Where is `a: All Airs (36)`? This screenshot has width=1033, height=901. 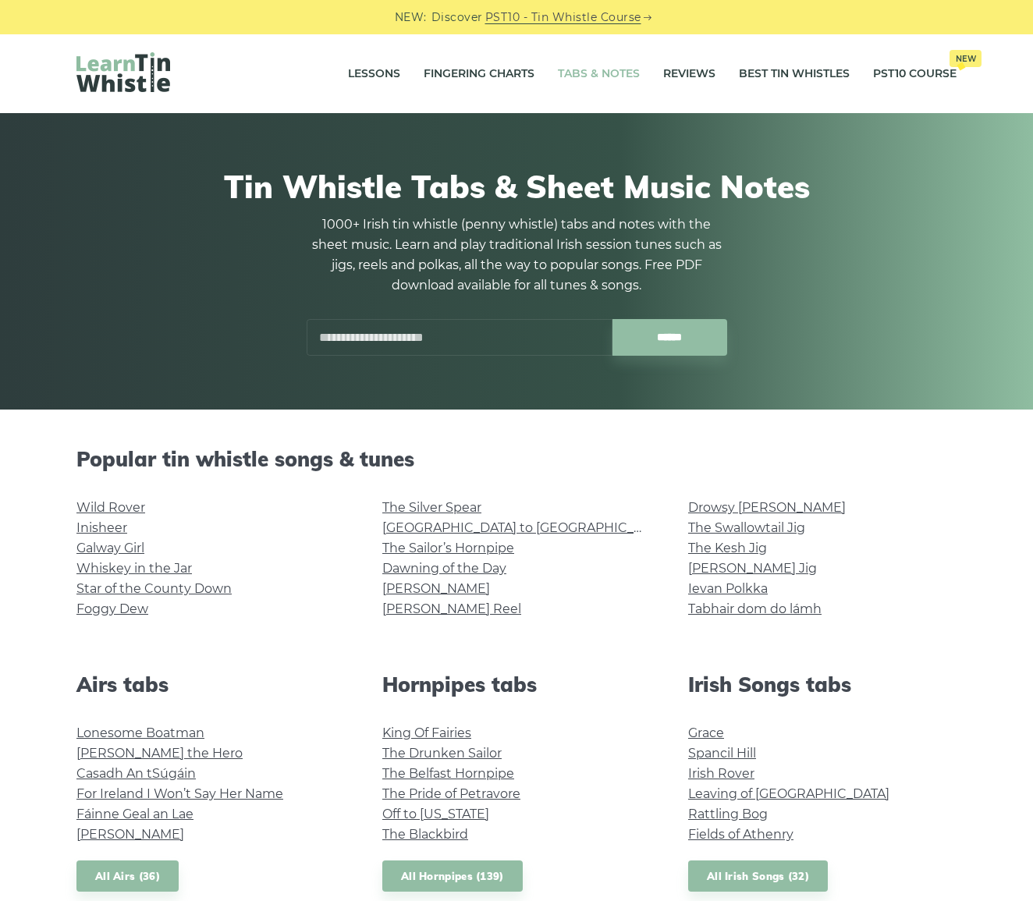 a: All Airs (36) is located at coordinates (127, 876).